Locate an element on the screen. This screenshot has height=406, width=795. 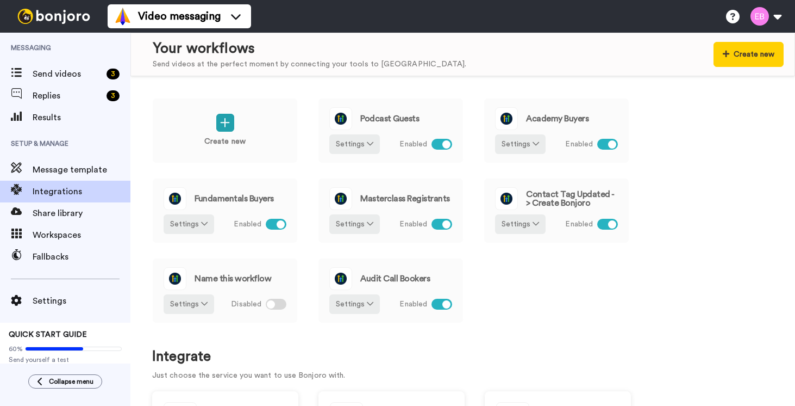
span: Fundamentals Buyers is located at coordinates (234, 198).